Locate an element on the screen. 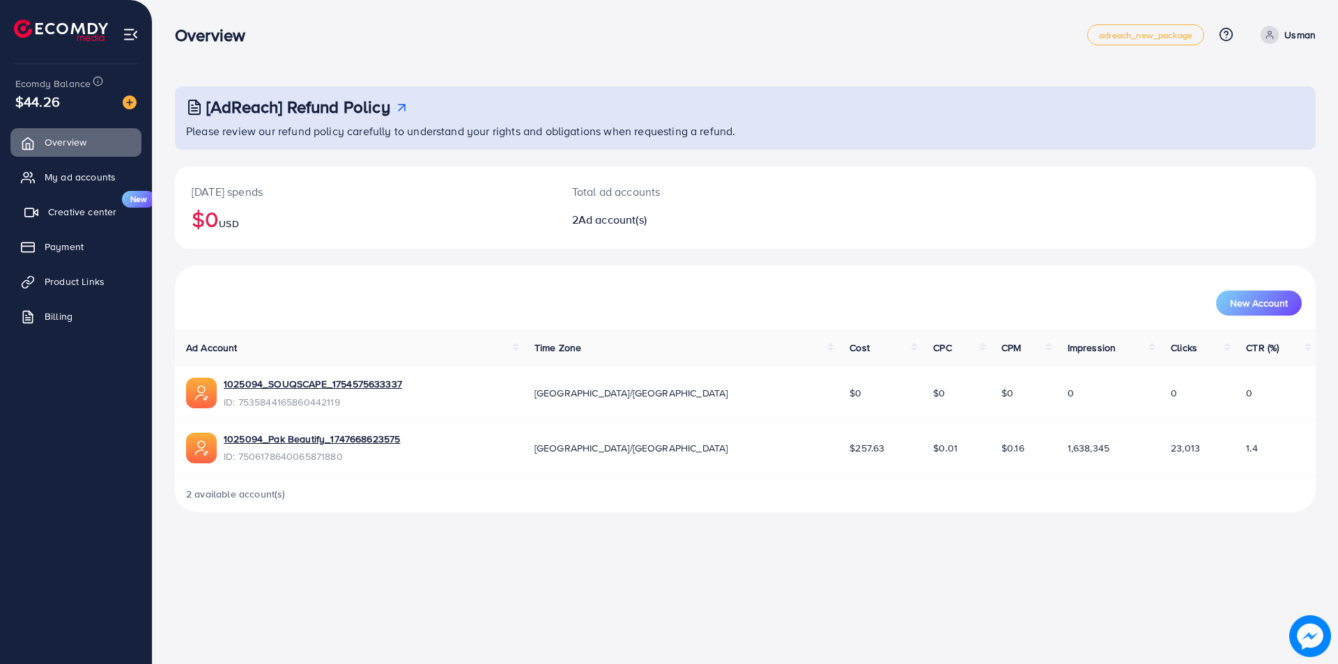  a: My ad accounts is located at coordinates (76, 177).